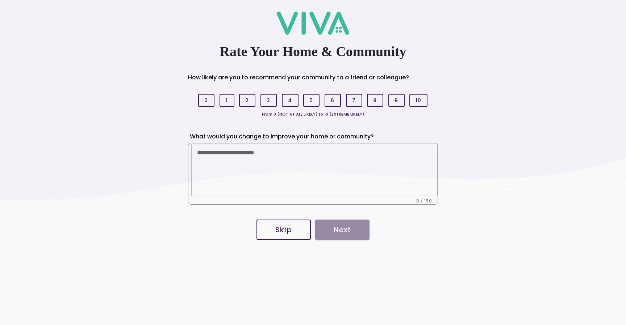 The height and width of the screenshot is (325, 626). Describe the element at coordinates (284, 230) in the screenshot. I see `a: Skip` at that location.